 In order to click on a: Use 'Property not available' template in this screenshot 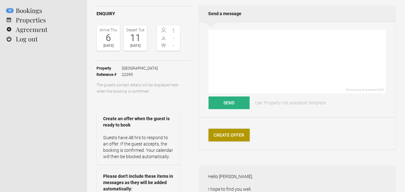, I will do `click(290, 103)`.